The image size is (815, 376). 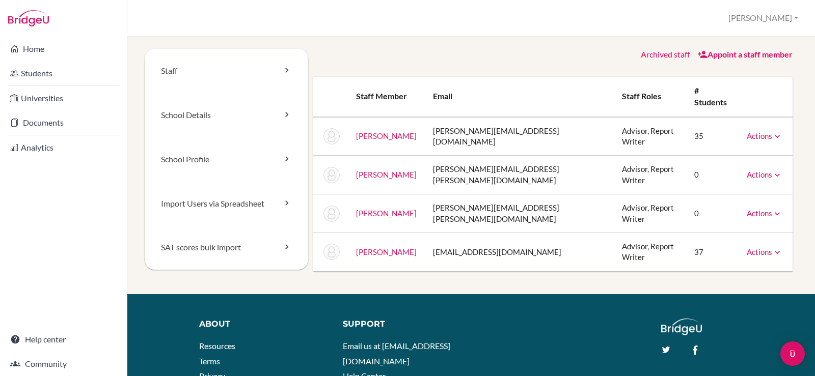 What do you see at coordinates (63, 340) in the screenshot?
I see `a: Help center` at bounding box center [63, 340].